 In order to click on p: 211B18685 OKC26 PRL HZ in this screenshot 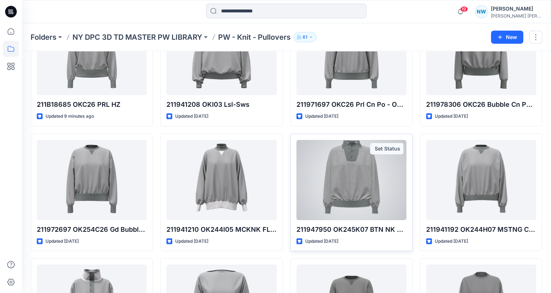, I will do `click(92, 105)`.